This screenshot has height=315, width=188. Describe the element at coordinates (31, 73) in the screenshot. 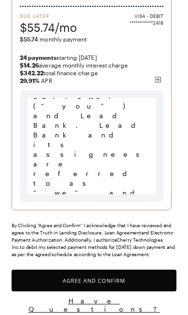

I see `strong: $342.22` at that location.